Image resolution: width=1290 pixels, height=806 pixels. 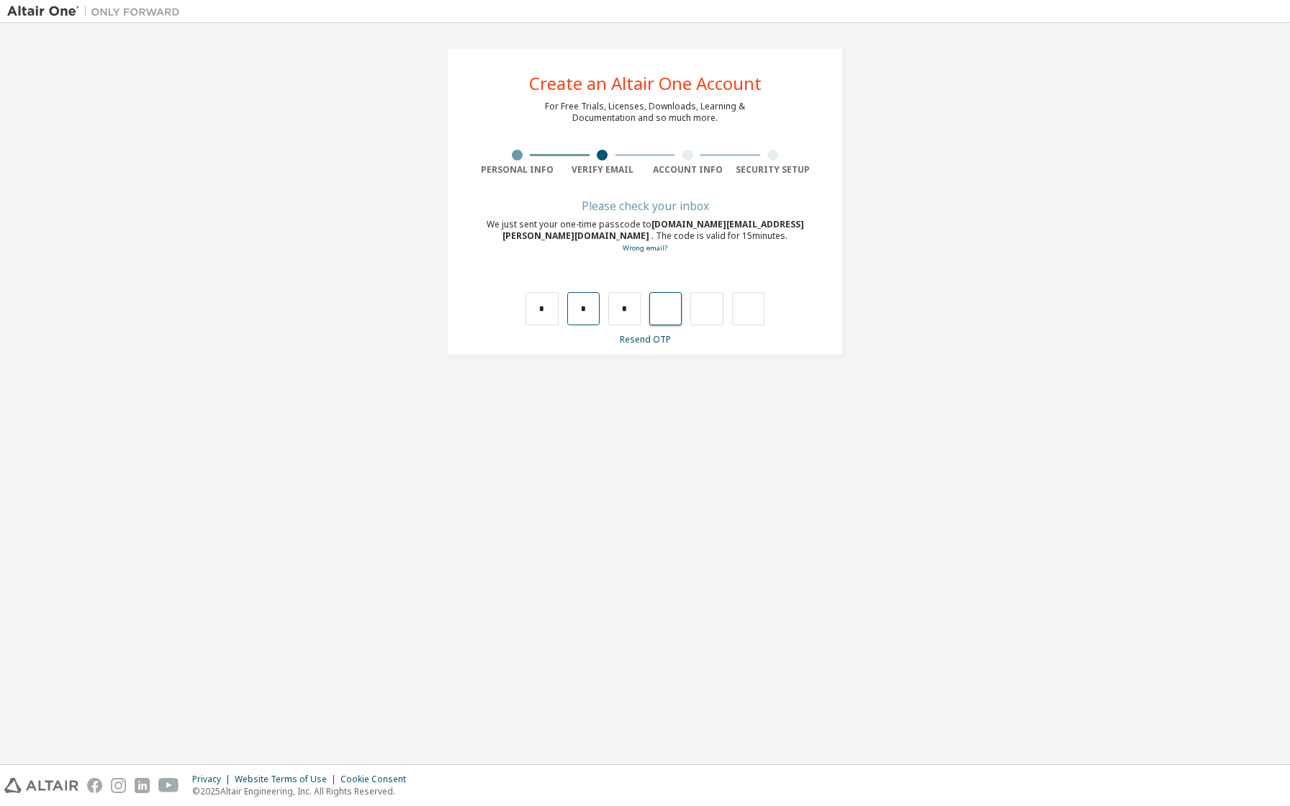 I want to click on div: We just sent your one-time passcode to . The code is valid for 15 minutes., so click(x=645, y=236).